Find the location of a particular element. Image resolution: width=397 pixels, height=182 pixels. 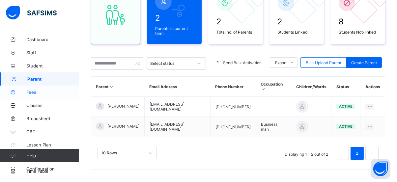

span: Create Parent is located at coordinates (364, 63).